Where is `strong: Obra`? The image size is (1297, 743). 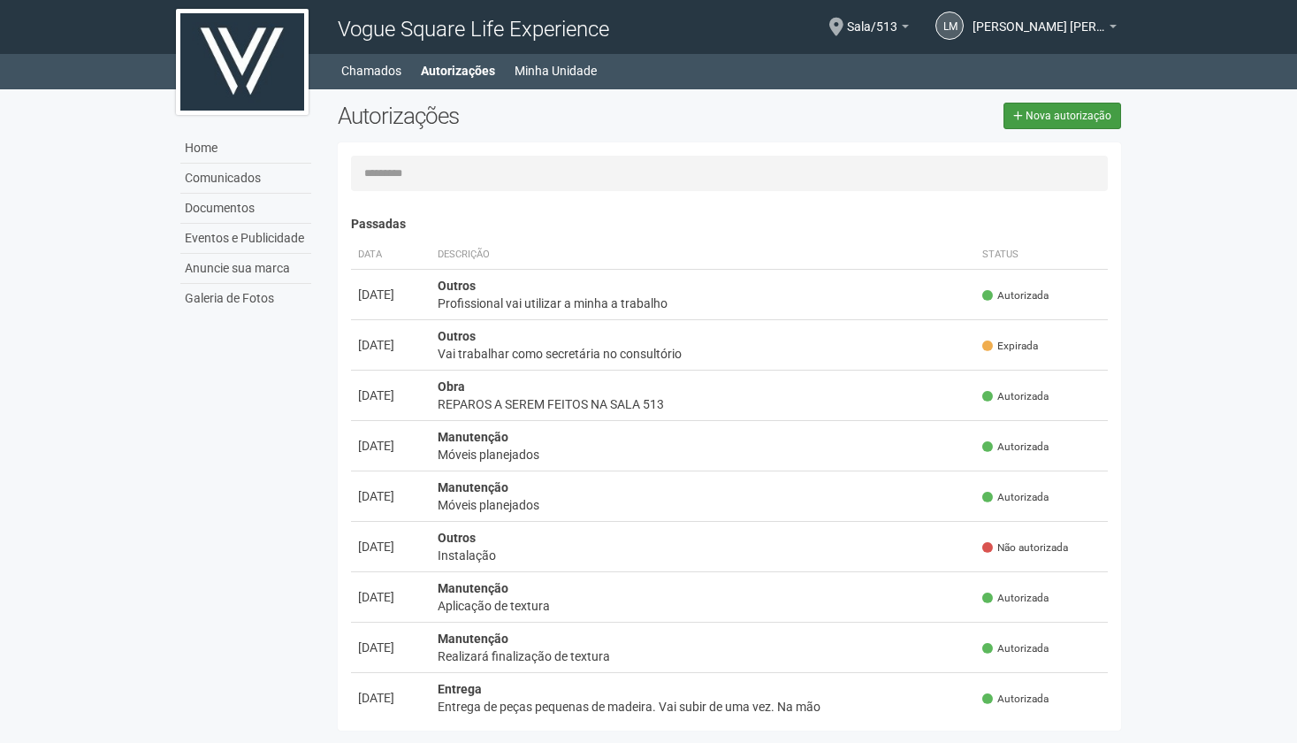 strong: Obra is located at coordinates (451, 386).